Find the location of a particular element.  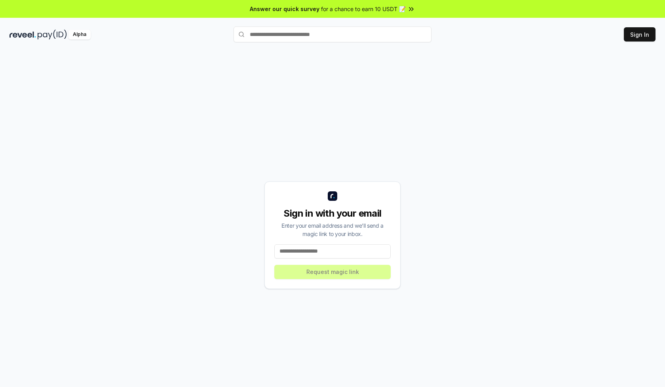

button: Sign In is located at coordinates (639, 34).